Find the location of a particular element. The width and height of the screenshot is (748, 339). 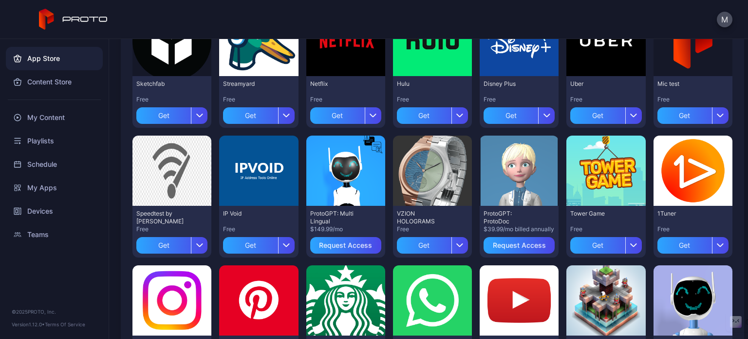

div: Mic test is located at coordinates (684, 84).